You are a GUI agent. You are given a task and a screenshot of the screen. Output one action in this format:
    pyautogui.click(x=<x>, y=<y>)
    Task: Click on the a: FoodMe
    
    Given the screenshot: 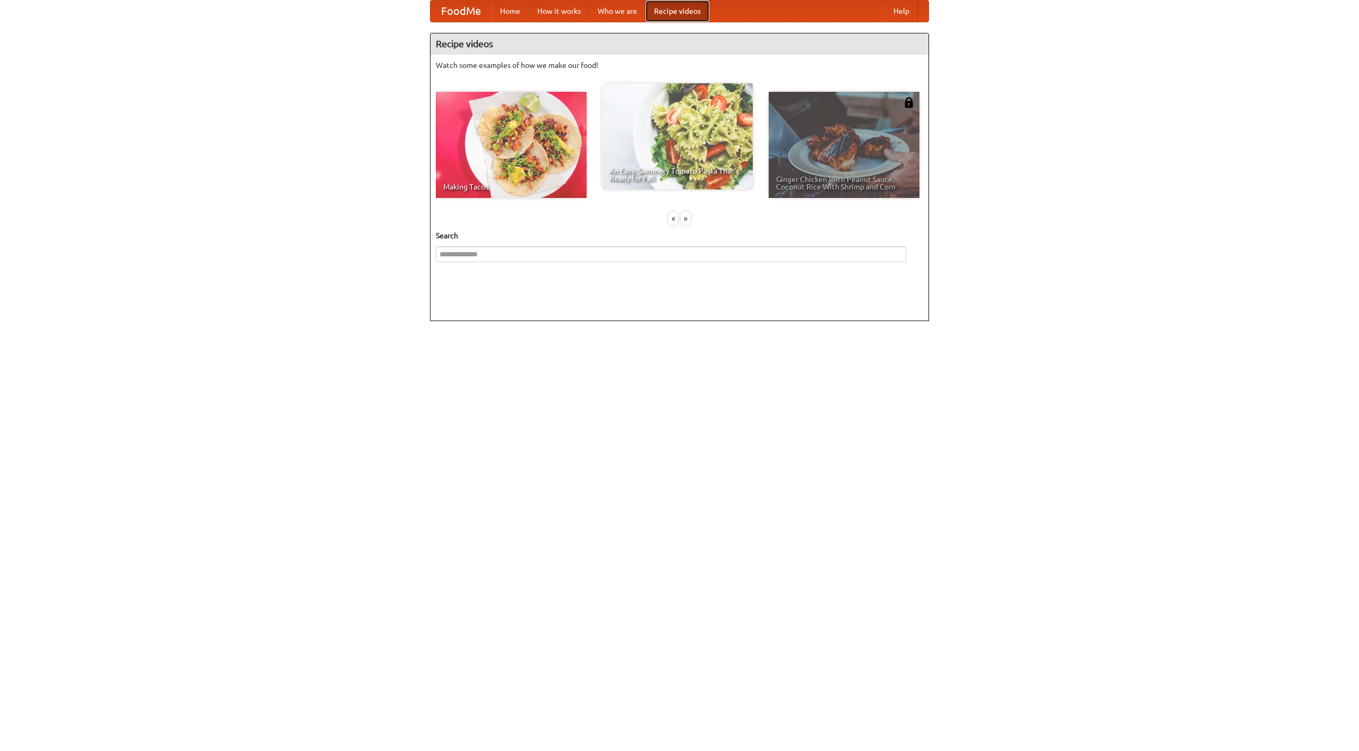 What is the action you would take?
    pyautogui.click(x=461, y=11)
    